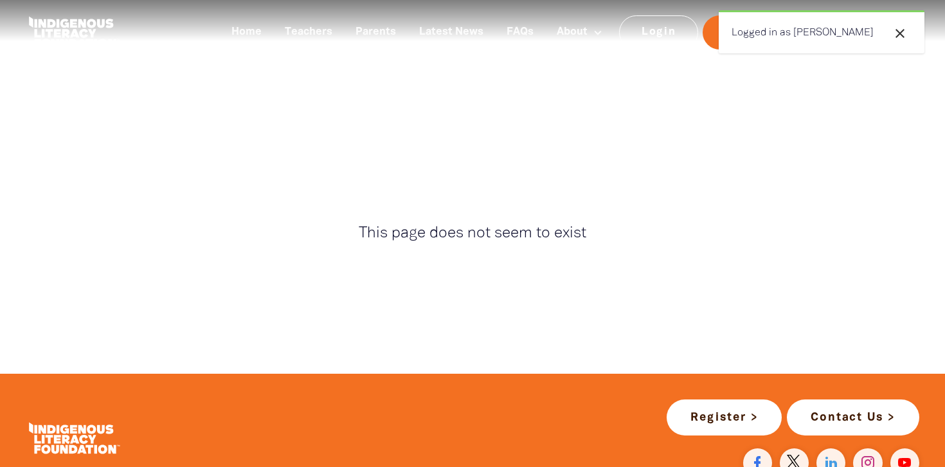 The width and height of the screenshot is (945, 467). I want to click on a: Register, so click(751, 32).